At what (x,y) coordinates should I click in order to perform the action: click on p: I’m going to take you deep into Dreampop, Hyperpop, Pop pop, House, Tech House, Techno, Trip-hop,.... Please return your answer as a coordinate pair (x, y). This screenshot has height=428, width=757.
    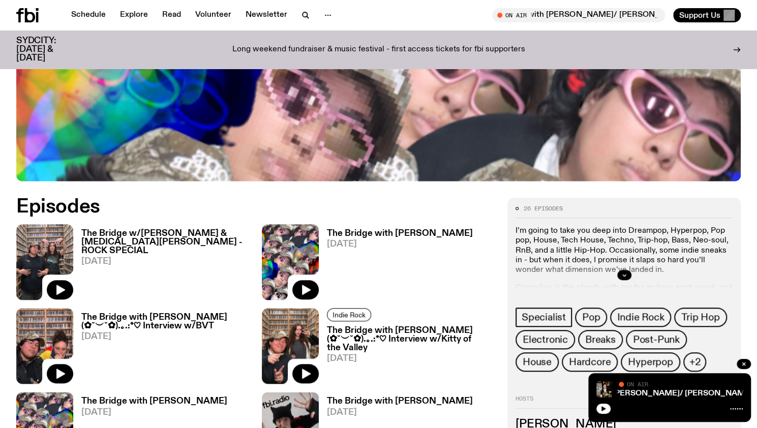
    Looking at the image, I should click on (624, 251).